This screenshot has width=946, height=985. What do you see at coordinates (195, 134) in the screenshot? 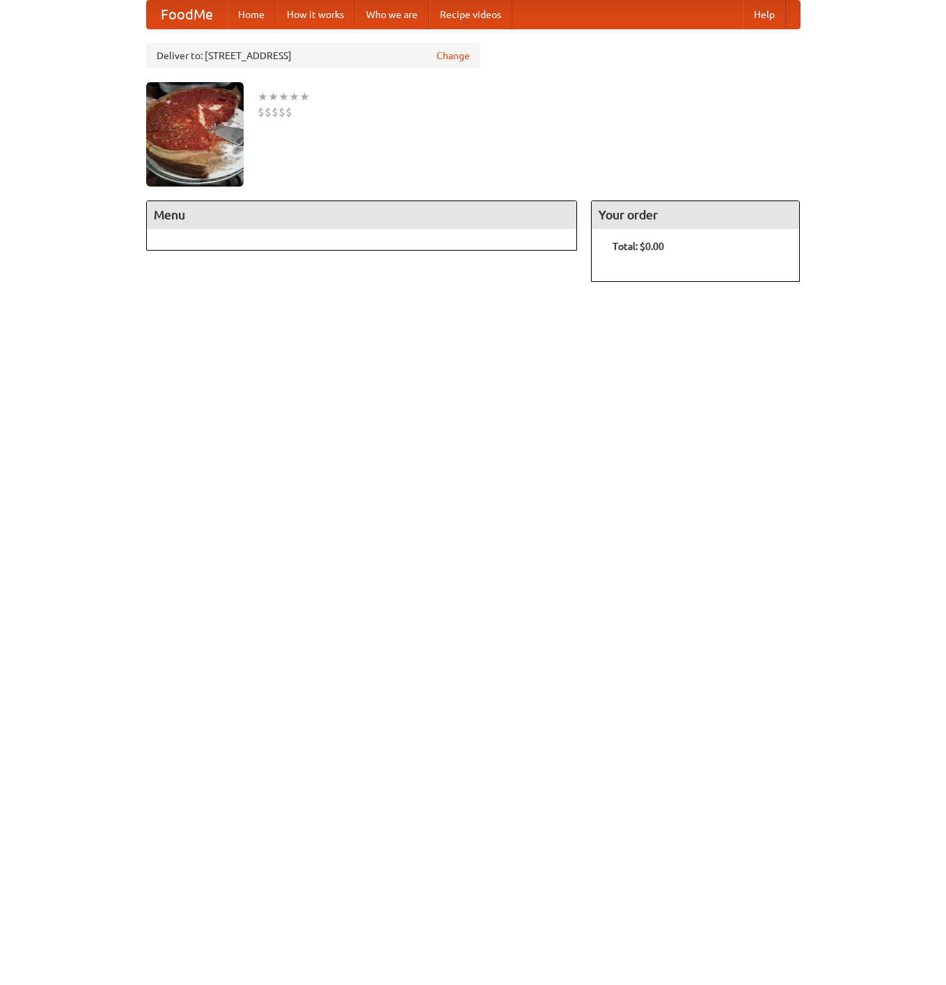
I see `img: angular.jpg` at bounding box center [195, 134].